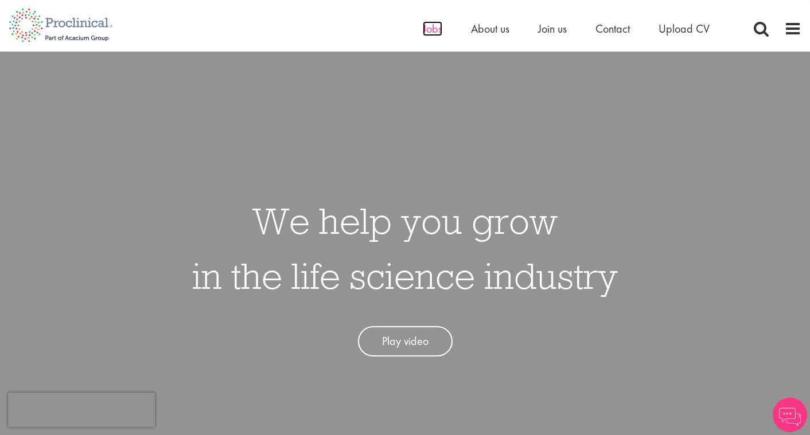 The image size is (810, 435). I want to click on span: Contact, so click(612, 29).